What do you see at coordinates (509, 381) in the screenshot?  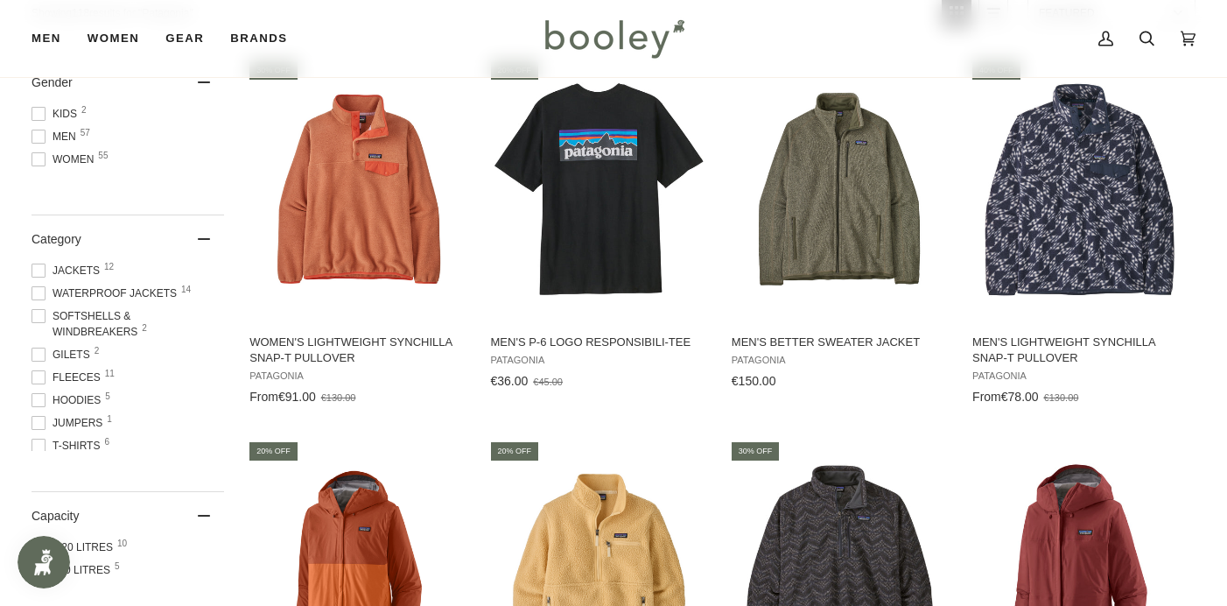 I see `span: €36.00` at bounding box center [509, 381].